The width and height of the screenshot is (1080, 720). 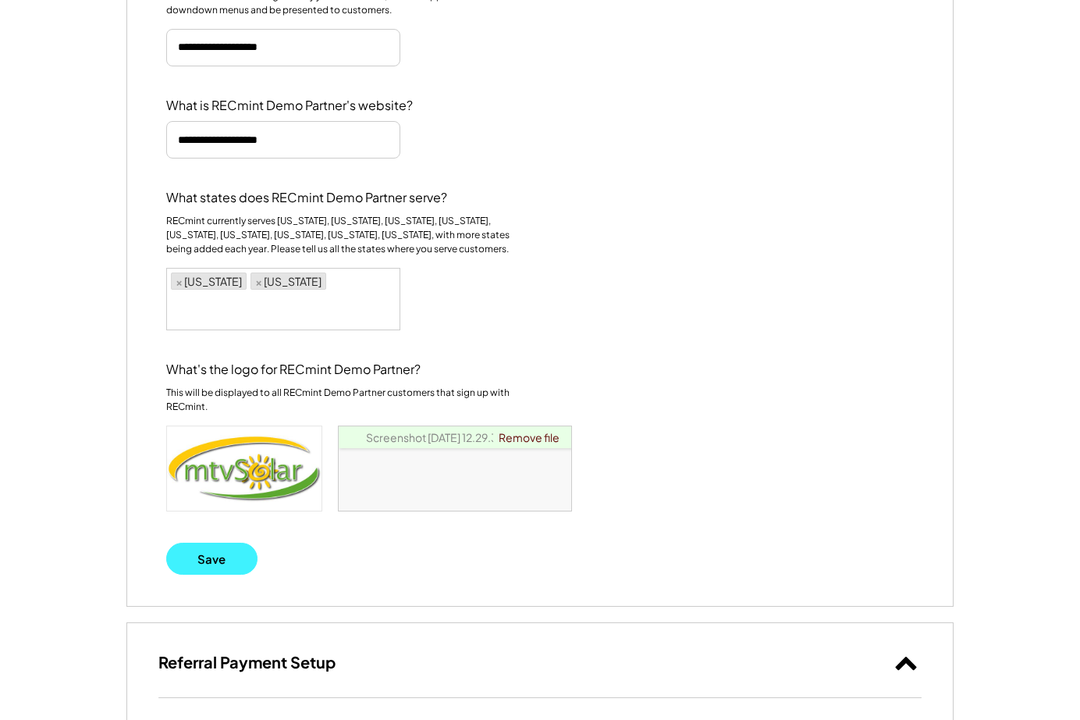 What do you see at coordinates (290, 105) in the screenshot?
I see `div: What is RECmint Demo Partner's website?` at bounding box center [290, 105].